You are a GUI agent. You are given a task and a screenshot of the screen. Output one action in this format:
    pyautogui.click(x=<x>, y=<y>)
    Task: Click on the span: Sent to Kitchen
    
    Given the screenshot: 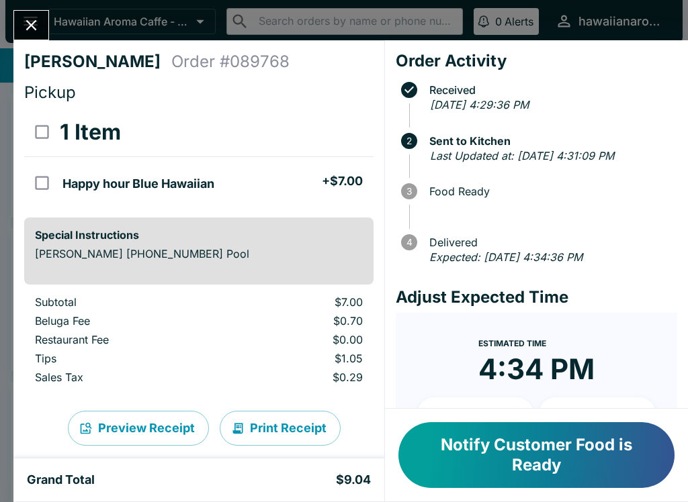 What is the action you would take?
    pyautogui.click(x=549, y=141)
    